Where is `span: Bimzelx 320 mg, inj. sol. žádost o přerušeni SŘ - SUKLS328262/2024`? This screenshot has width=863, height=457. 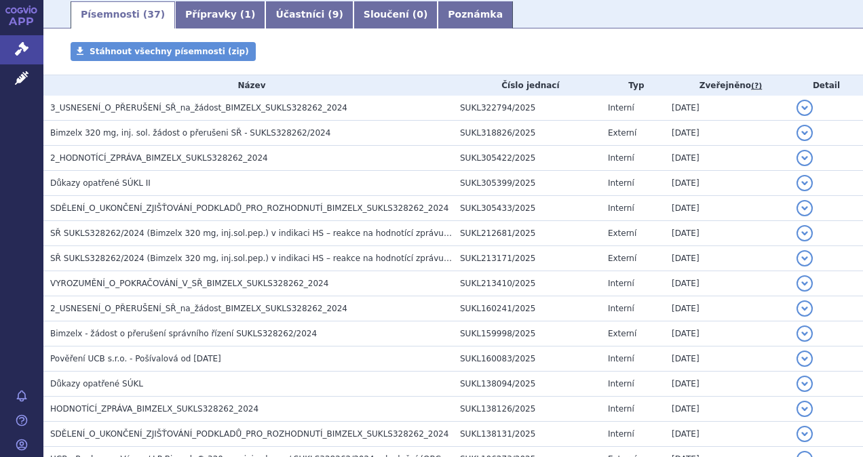 span: Bimzelx 320 mg, inj. sol. žádost o přerušeni SŘ - SUKLS328262/2024 is located at coordinates (190, 133).